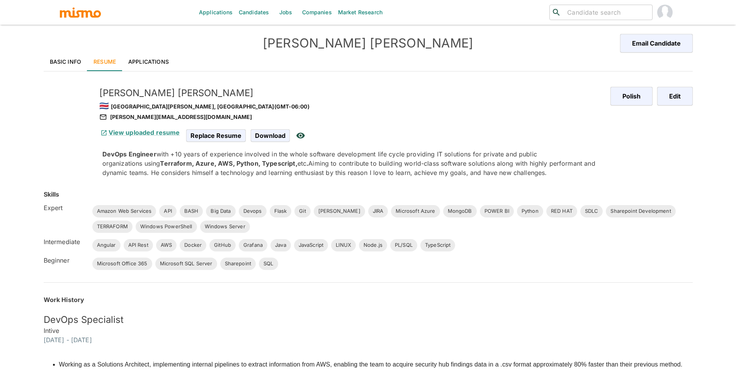 The image size is (736, 370). I want to click on strong: DevOps Engineer, so click(129, 154).